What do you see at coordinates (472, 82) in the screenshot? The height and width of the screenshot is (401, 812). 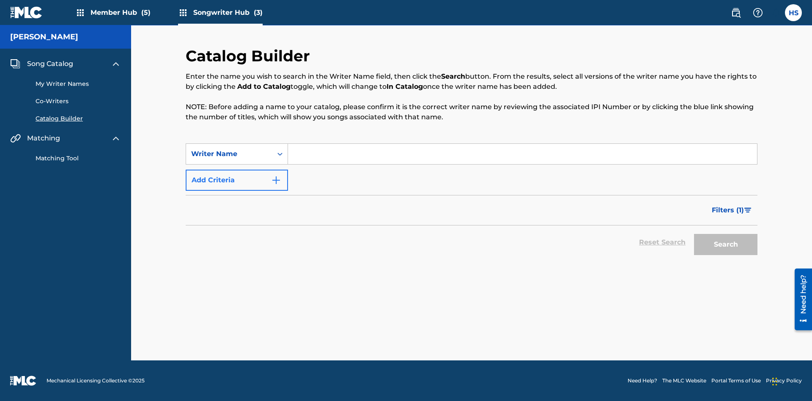 I see `p: Enter the name you wish to search in the Writer Name field, then click the button. From the resul...` at bounding box center [472, 82].